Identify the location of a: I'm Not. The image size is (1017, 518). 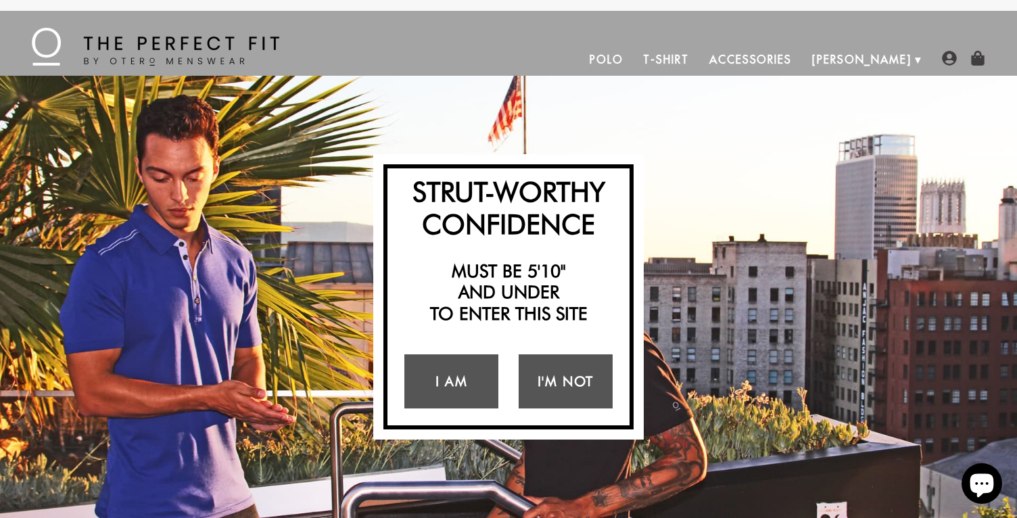
(566, 382).